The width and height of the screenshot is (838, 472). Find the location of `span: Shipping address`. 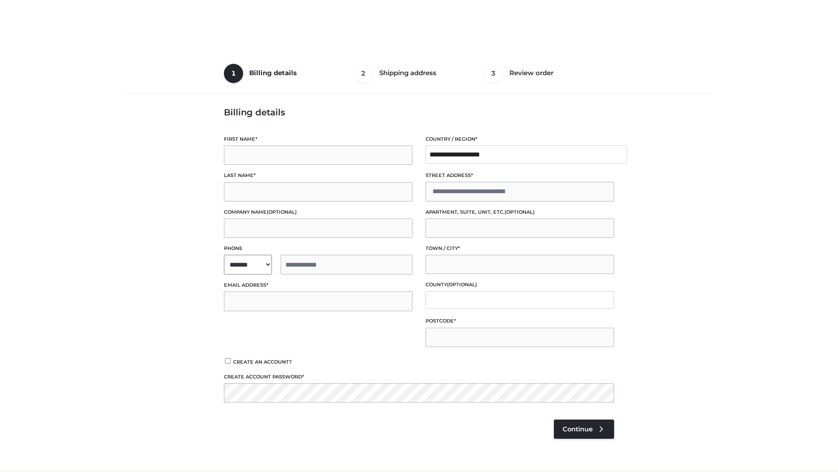

span: Shipping address is located at coordinates (408, 72).